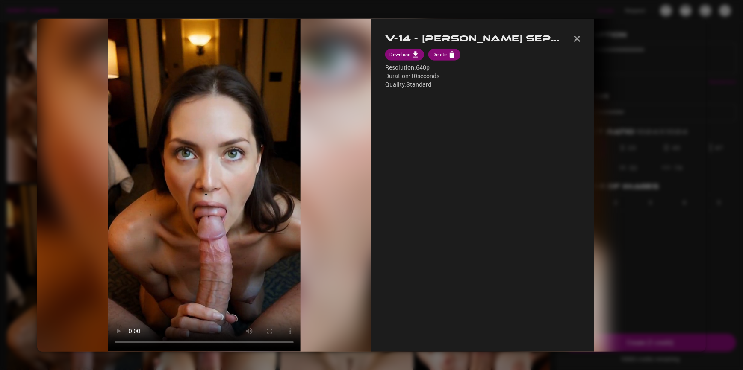 The height and width of the screenshot is (370, 743). I want to click on button: Delete, so click(444, 55).